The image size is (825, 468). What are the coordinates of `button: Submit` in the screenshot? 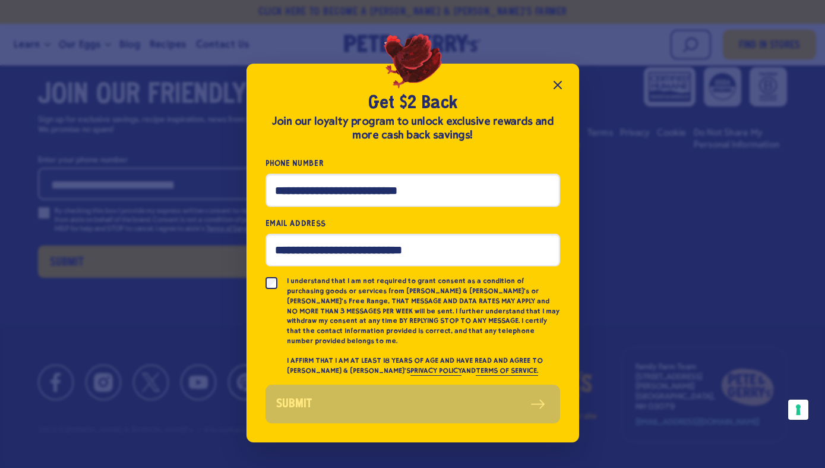 It's located at (413, 403).